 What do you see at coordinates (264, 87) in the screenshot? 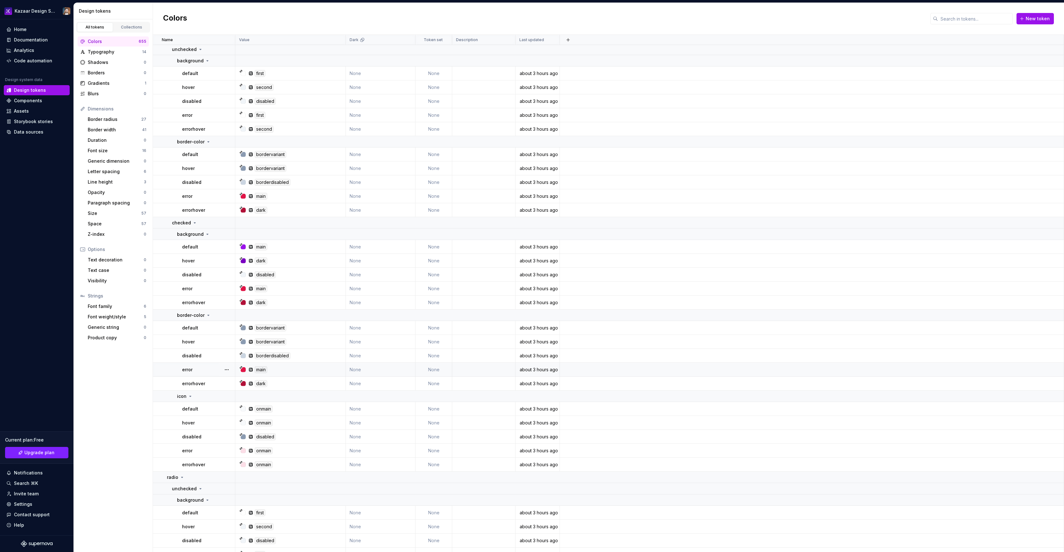
I see `div: second` at bounding box center [264, 87].